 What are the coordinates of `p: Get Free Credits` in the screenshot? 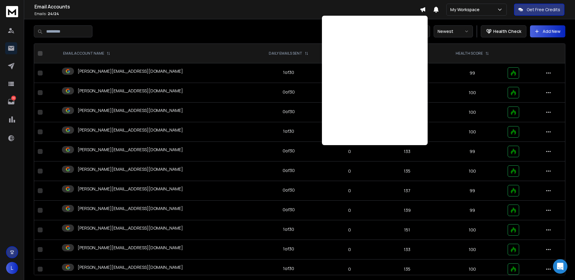 It's located at (543, 10).